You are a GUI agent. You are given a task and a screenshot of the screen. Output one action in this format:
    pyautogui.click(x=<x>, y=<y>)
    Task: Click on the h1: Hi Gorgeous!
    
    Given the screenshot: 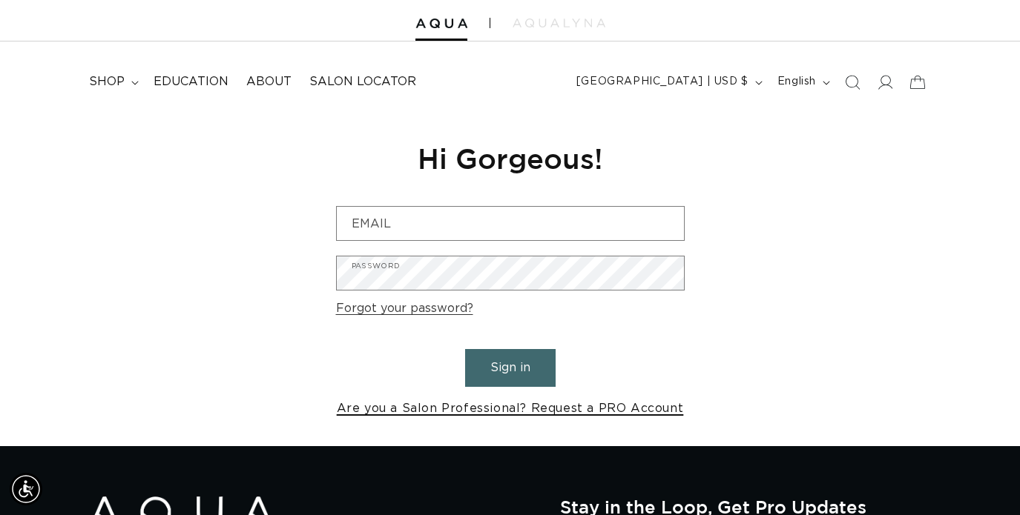 What is the action you would take?
    pyautogui.click(x=510, y=158)
    